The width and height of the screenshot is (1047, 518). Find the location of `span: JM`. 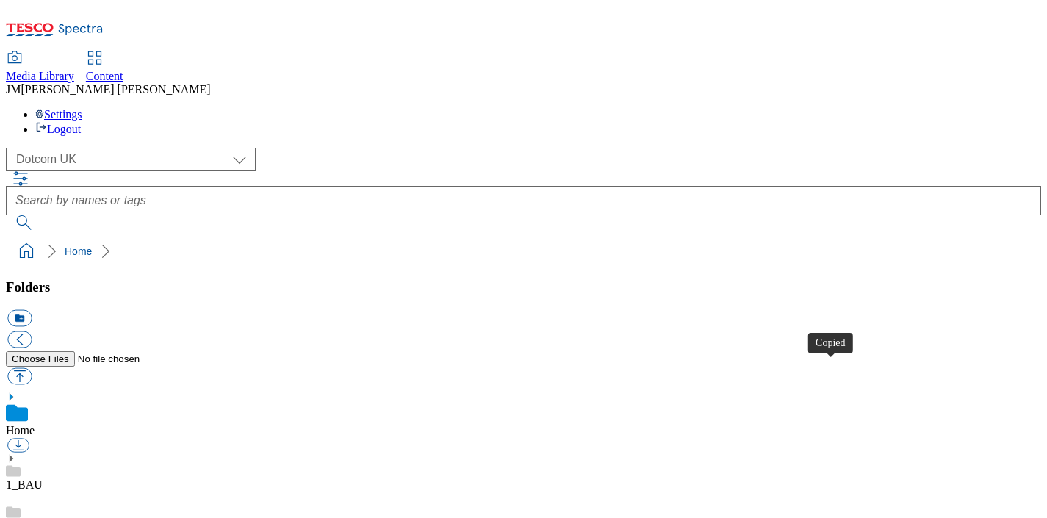

span: JM is located at coordinates (13, 89).